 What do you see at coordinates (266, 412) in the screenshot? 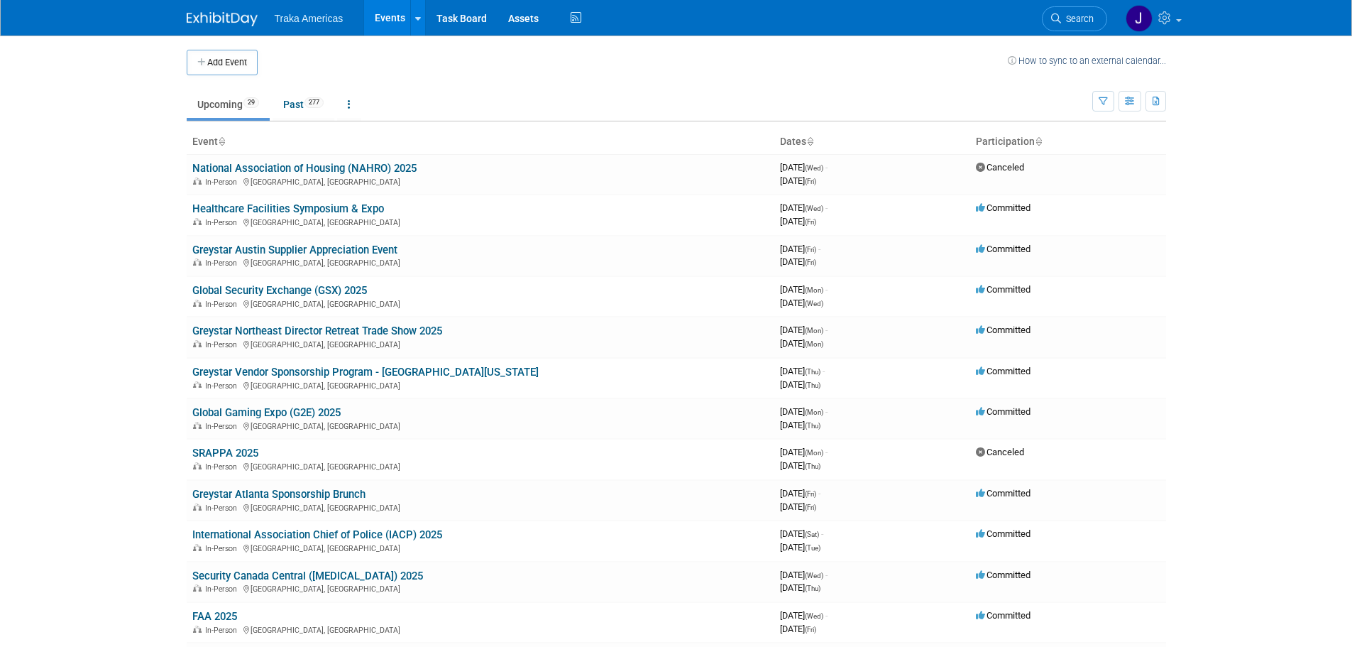
I see `a: Global Gaming Expo (G2E) 2025` at bounding box center [266, 412].